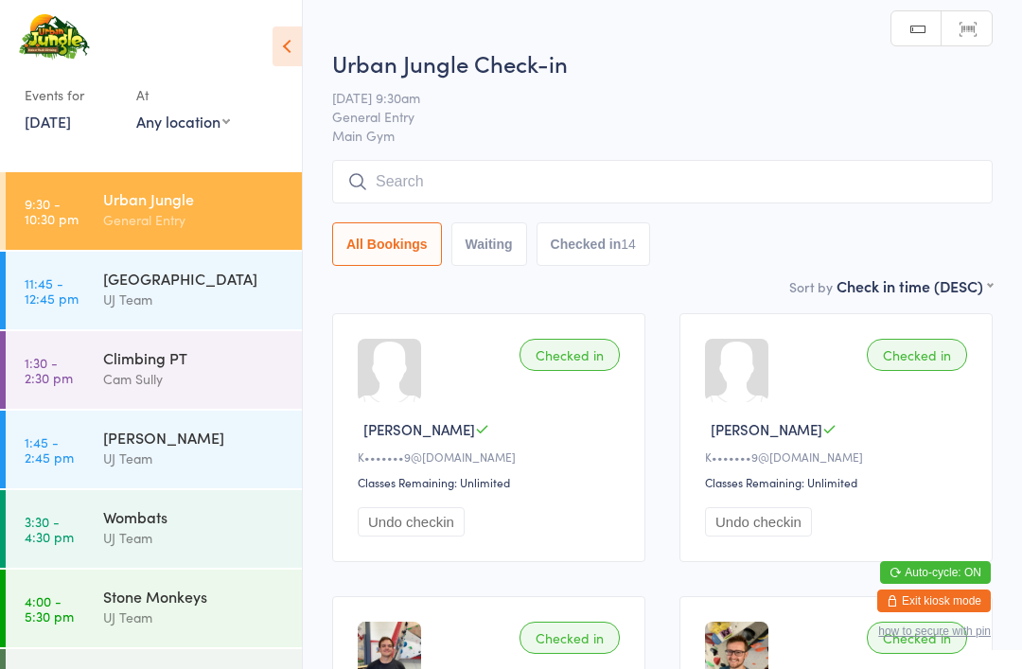  Describe the element at coordinates (194, 596) in the screenshot. I see `div: Stone Monkeys` at that location.